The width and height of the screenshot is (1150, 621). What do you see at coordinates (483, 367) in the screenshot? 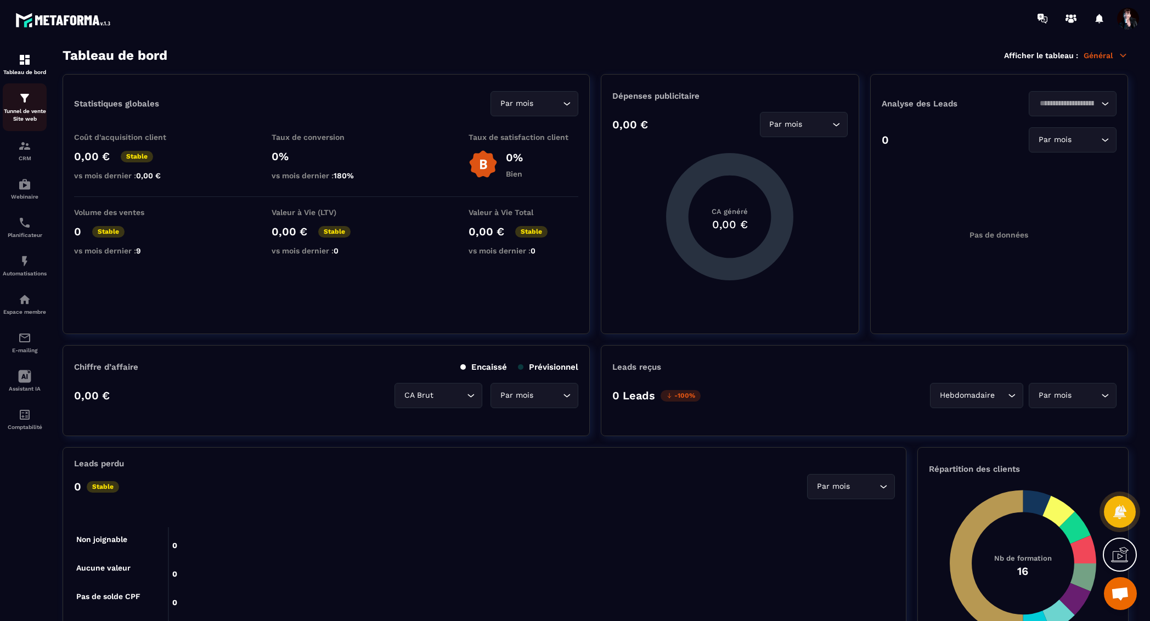
I see `p: Encaissé` at bounding box center [483, 367].